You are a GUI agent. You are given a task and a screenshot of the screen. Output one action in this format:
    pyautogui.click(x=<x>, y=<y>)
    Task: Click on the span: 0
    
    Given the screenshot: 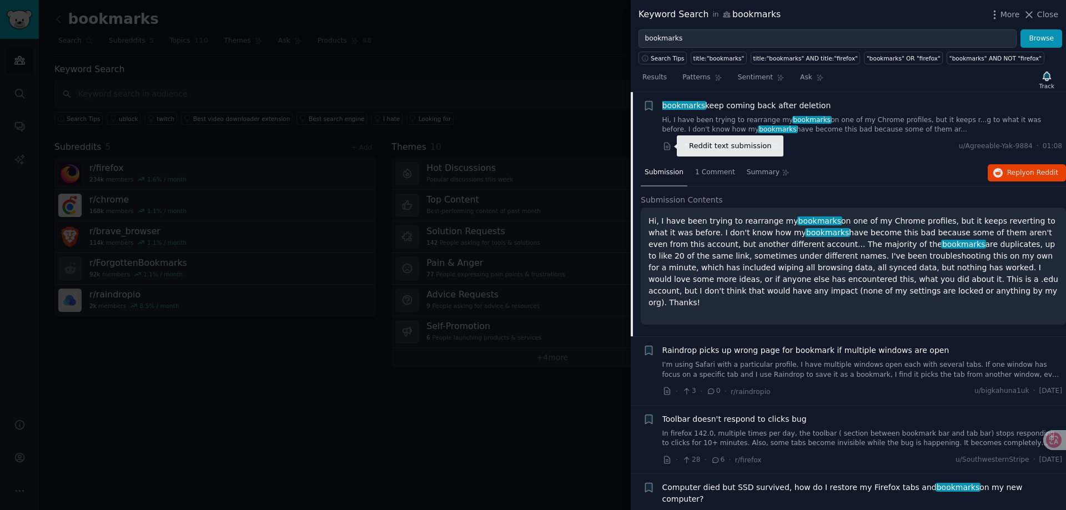 What is the action you would take?
    pyautogui.click(x=713, y=391)
    